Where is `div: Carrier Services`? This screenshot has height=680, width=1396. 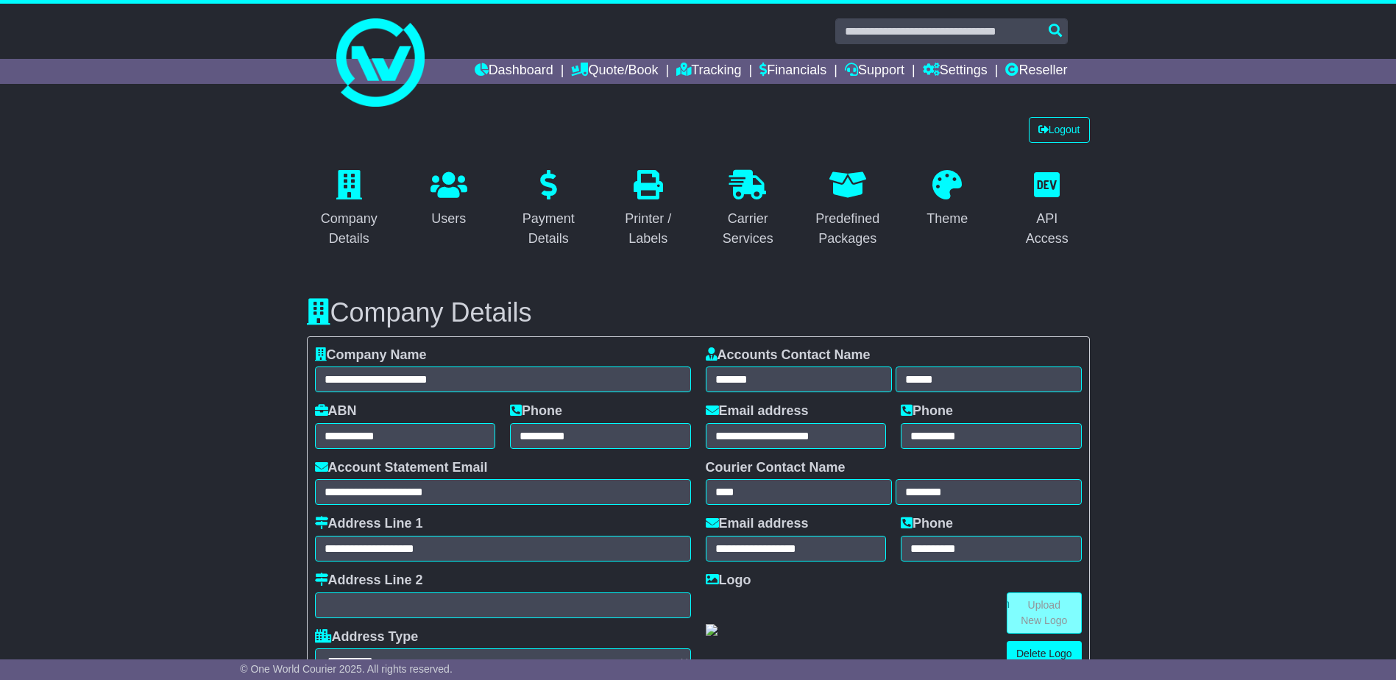
div: Carrier Services is located at coordinates (749, 229).